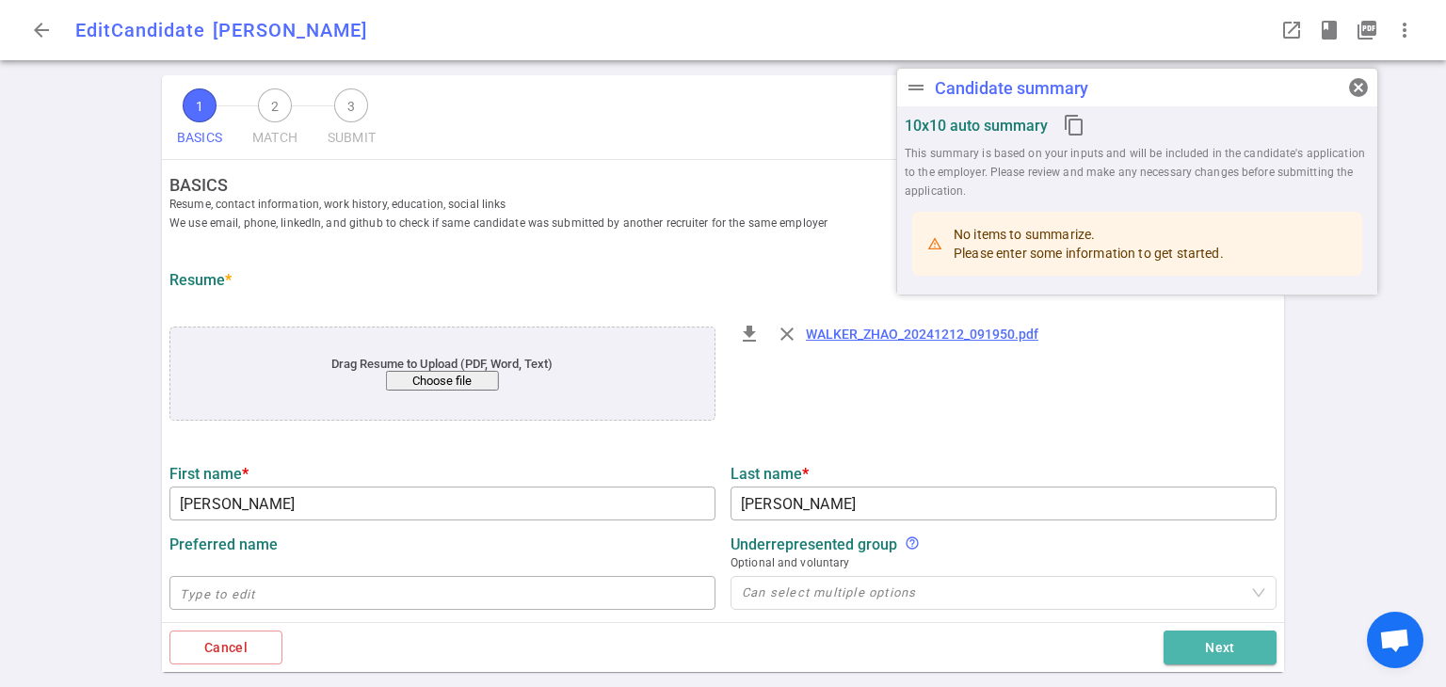  Describe the element at coordinates (731, 185) in the screenshot. I see `strong: BASICS` at that location.